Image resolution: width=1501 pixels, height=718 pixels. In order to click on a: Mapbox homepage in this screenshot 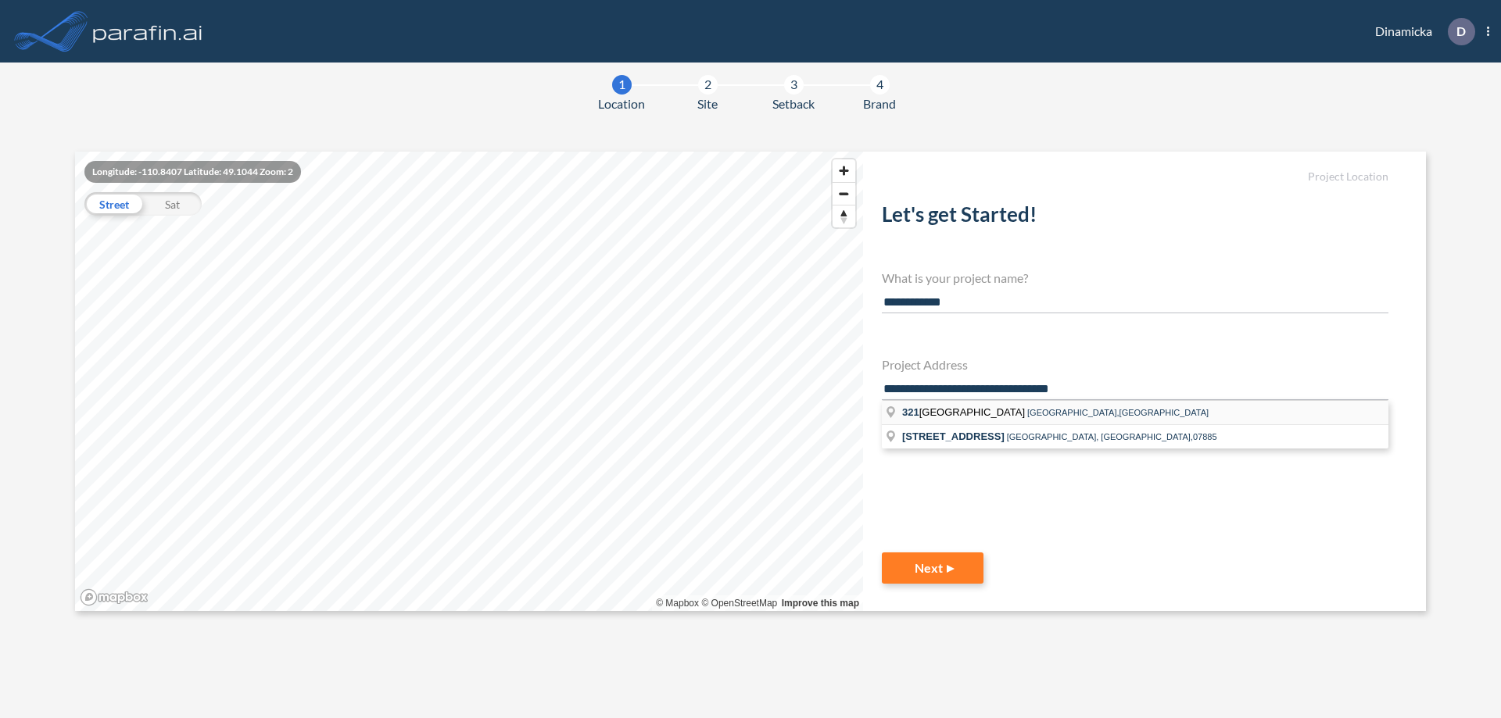, I will do `click(114, 597)`.